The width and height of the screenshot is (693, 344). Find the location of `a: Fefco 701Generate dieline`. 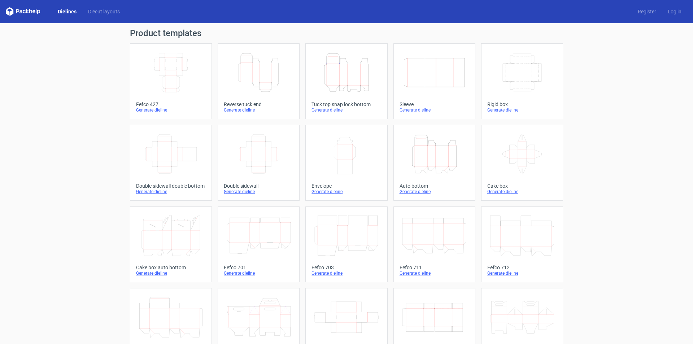

a: Fefco 701Generate dieline is located at coordinates (258, 244).